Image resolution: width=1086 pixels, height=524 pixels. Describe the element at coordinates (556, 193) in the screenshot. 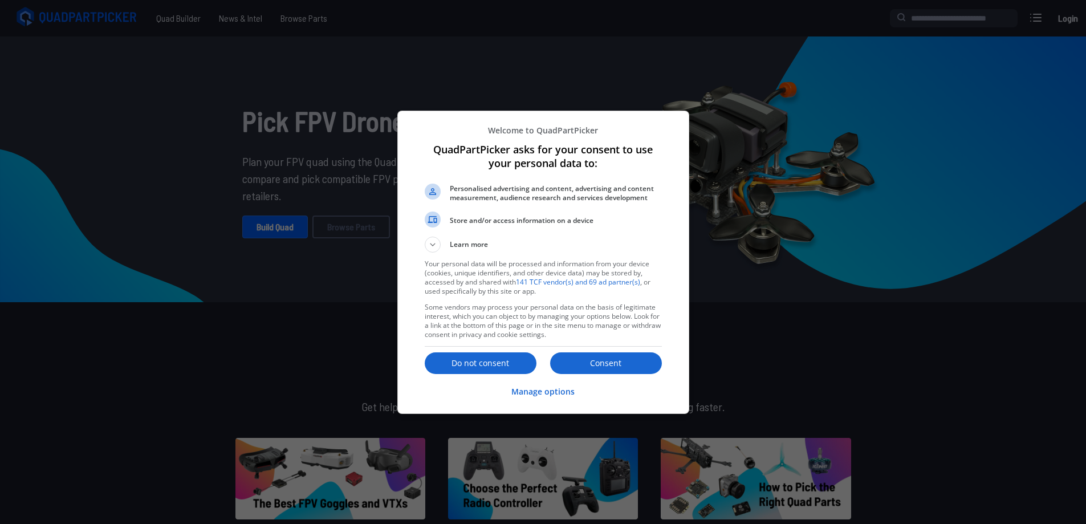

I see `span: Personalised advertising and content, advertising and content measurement, audience research and ...` at that location.